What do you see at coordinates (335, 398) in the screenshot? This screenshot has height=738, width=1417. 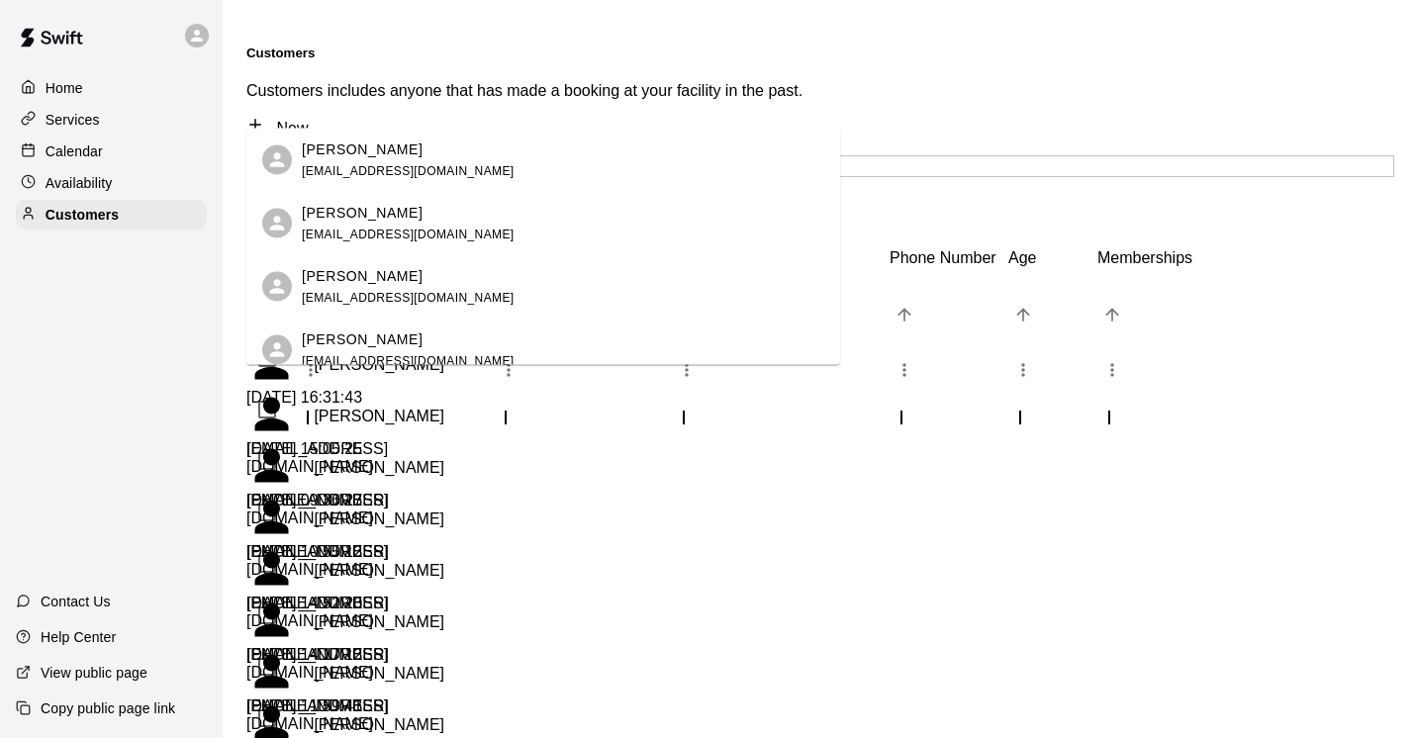 I see `div: 2025-08-11 16:31:43` at bounding box center [335, 398].